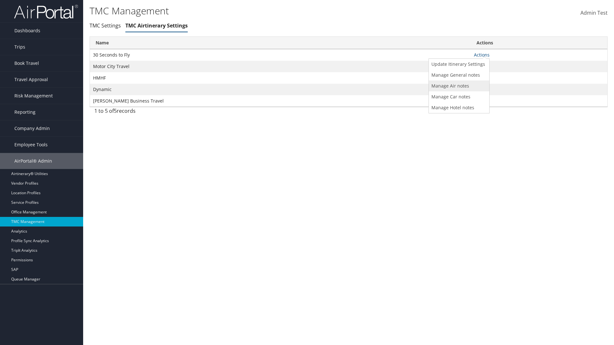 The height and width of the screenshot is (345, 614). I want to click on a: Actions, so click(482, 55).